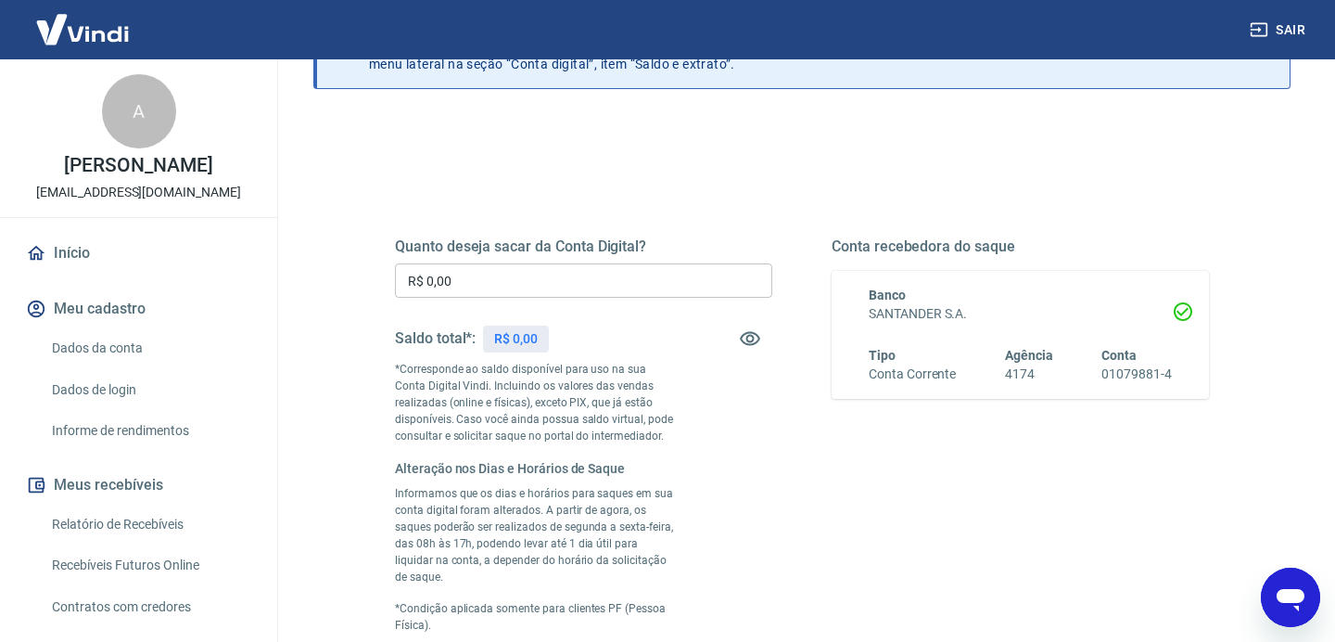 The height and width of the screenshot is (642, 1335). Describe the element at coordinates (1119, 355) in the screenshot. I see `span: Conta` at that location.